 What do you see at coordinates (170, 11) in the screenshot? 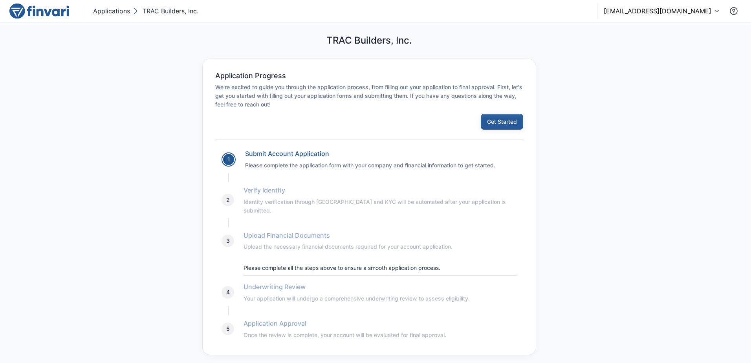
I see `p: TRAC Builders, Inc.` at bounding box center [170, 11].